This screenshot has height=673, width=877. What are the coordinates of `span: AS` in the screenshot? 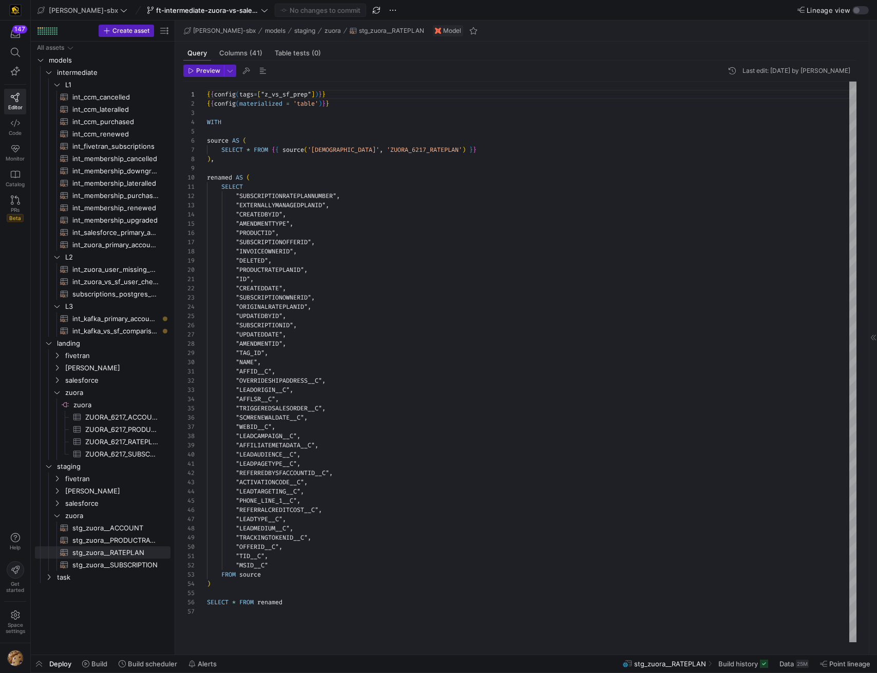 It's located at (236, 141).